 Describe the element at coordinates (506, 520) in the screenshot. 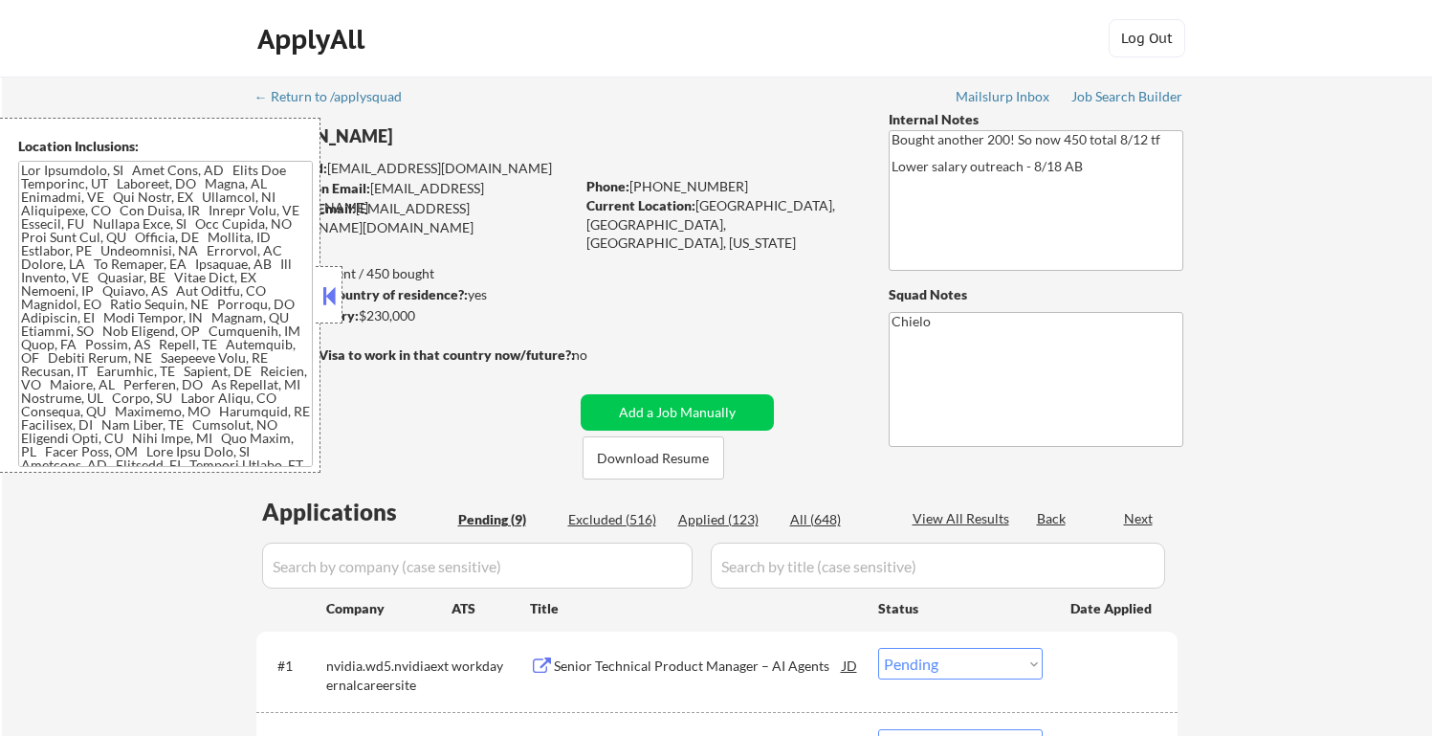

I see `div: Pending (9)` at that location.